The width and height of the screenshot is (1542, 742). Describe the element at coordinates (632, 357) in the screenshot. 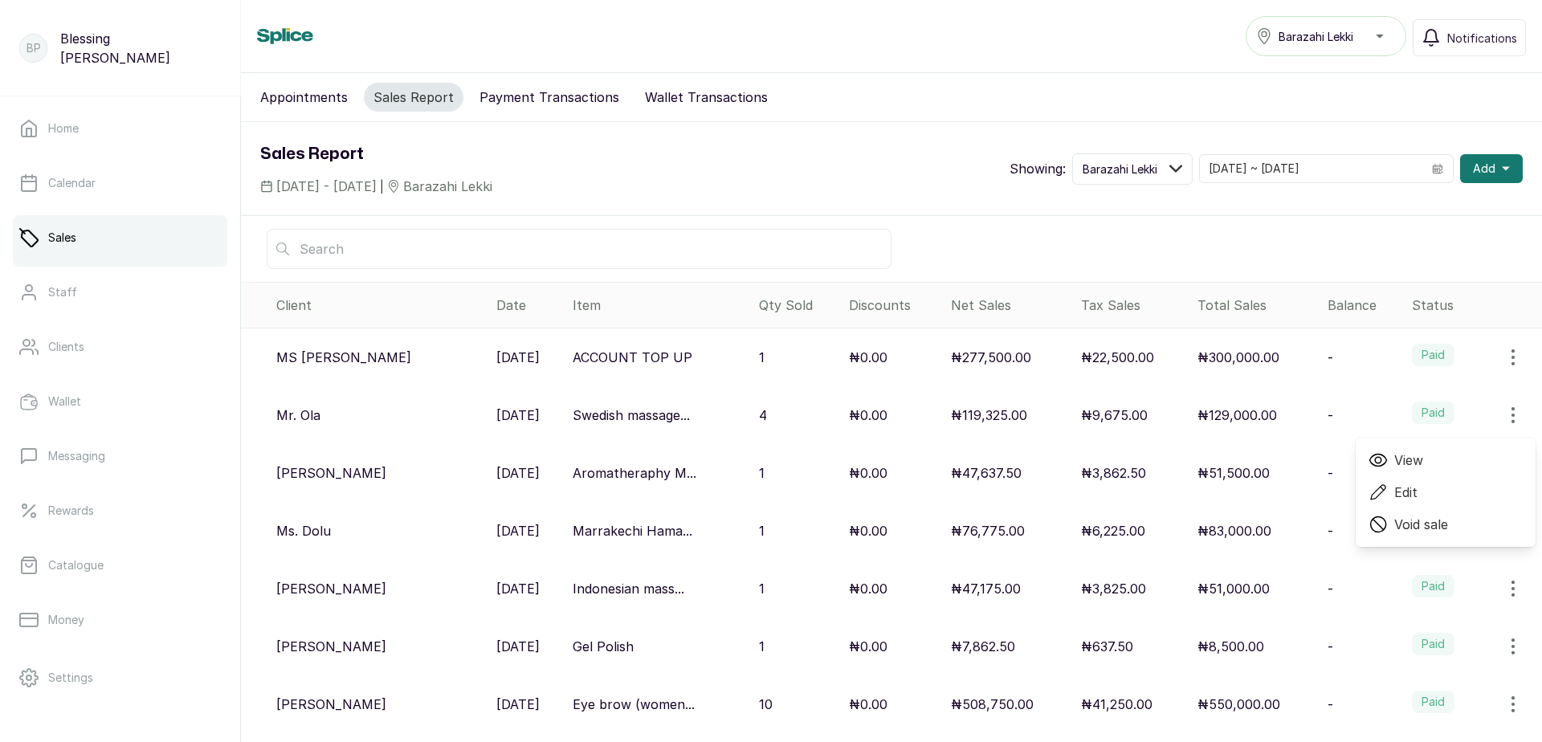

I see `p: ACCOUNT TOP UP` at that location.